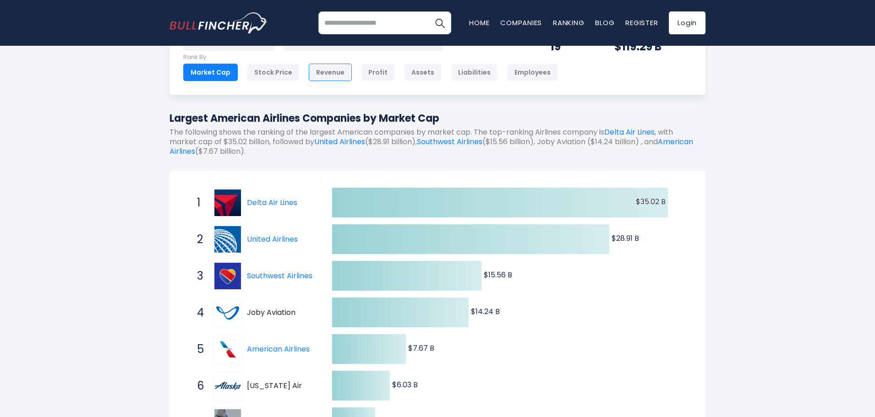 This screenshot has width=875, height=417. I want to click on span: 3, so click(197, 276).